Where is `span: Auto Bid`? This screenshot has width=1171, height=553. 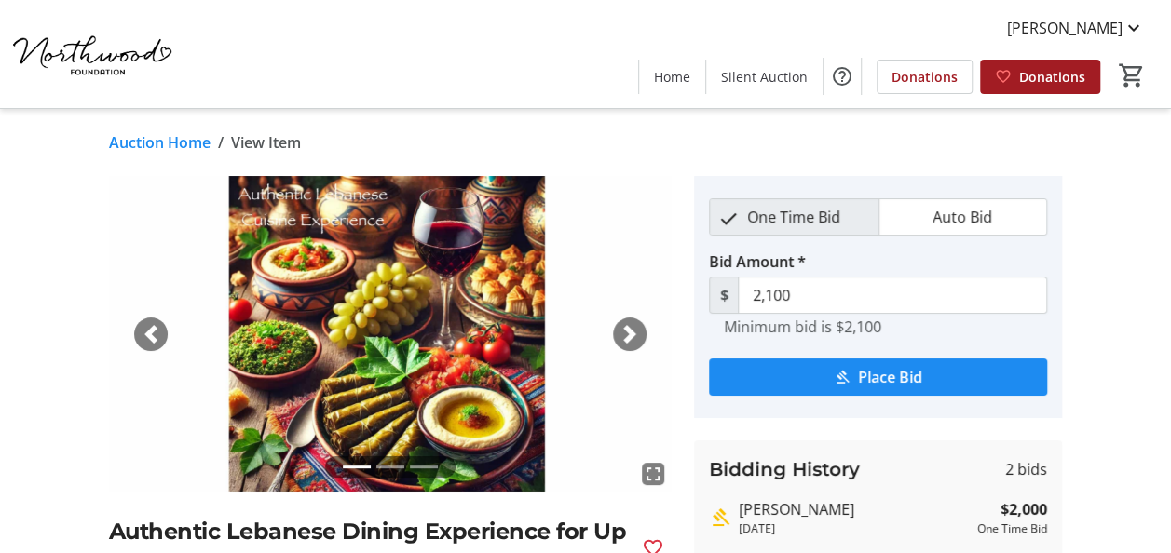
span: Auto Bid is located at coordinates (962, 217).